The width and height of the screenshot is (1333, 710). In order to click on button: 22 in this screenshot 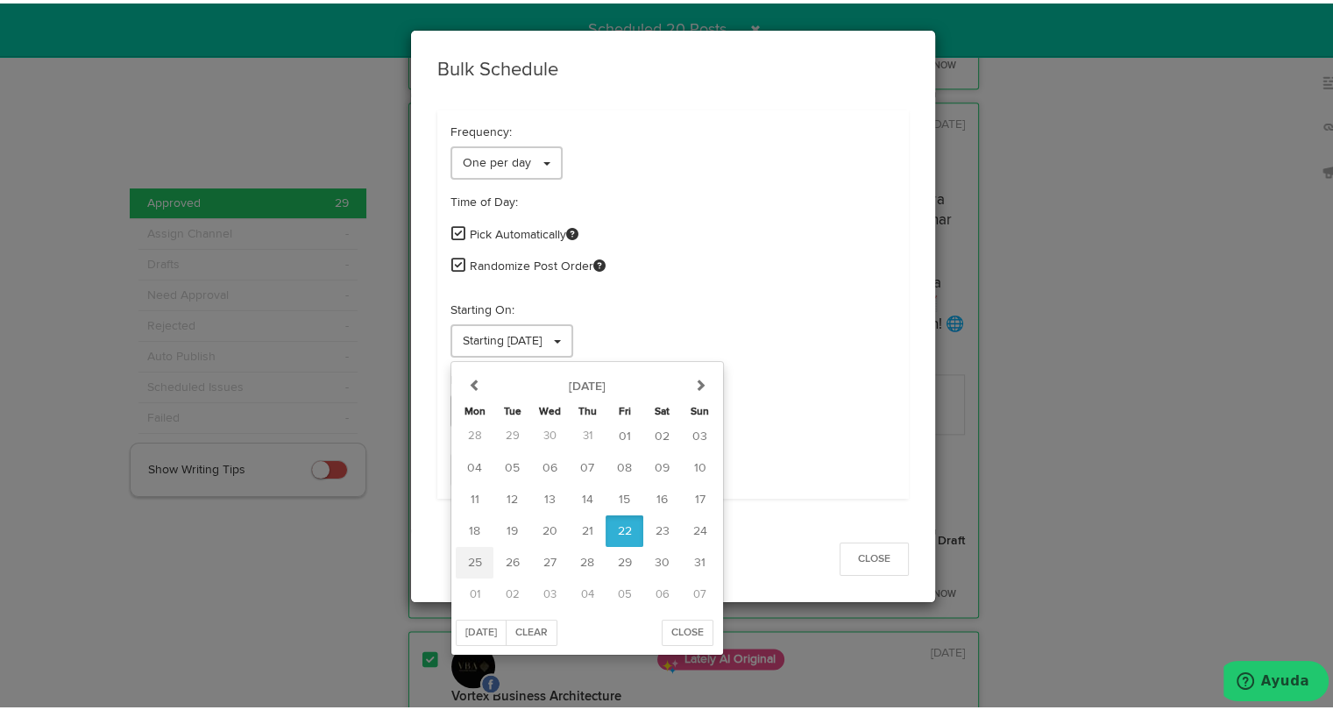, I will do `click(624, 527)`.